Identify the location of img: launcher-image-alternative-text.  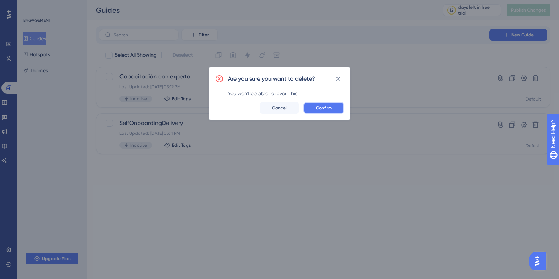
(9, 11).